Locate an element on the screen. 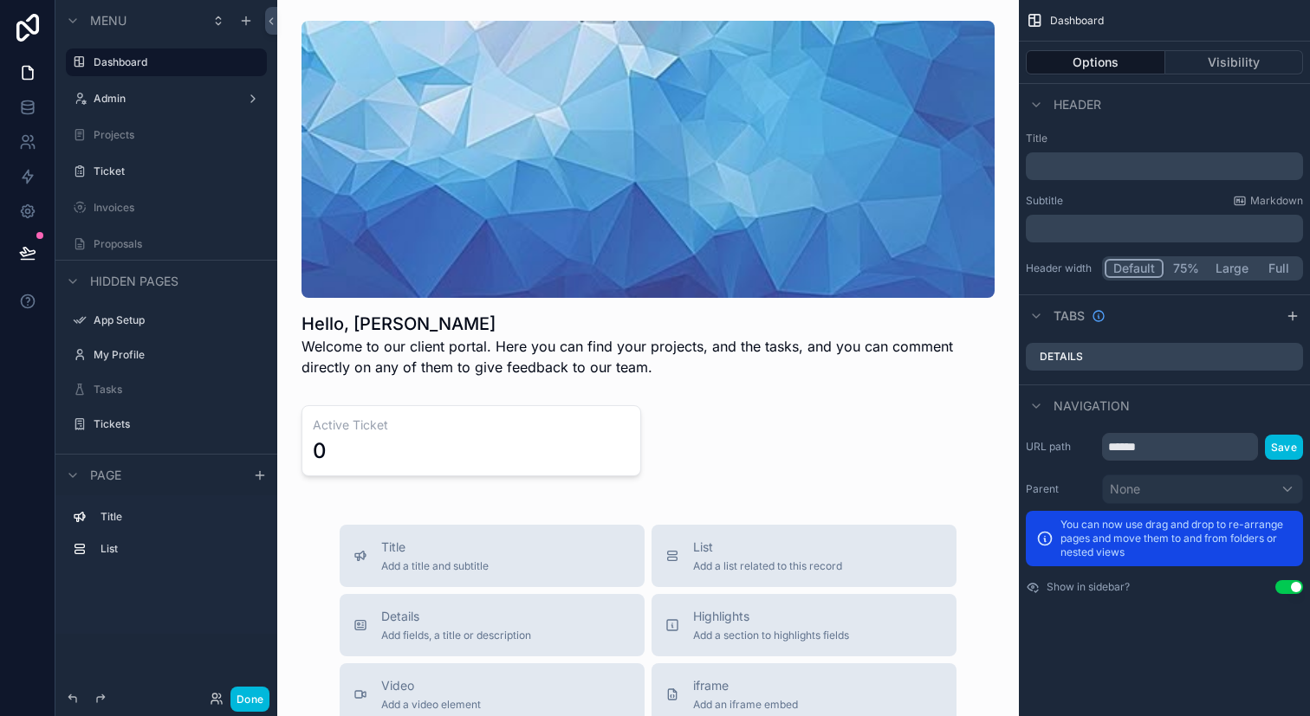  span: Dashboard is located at coordinates (1077, 21).